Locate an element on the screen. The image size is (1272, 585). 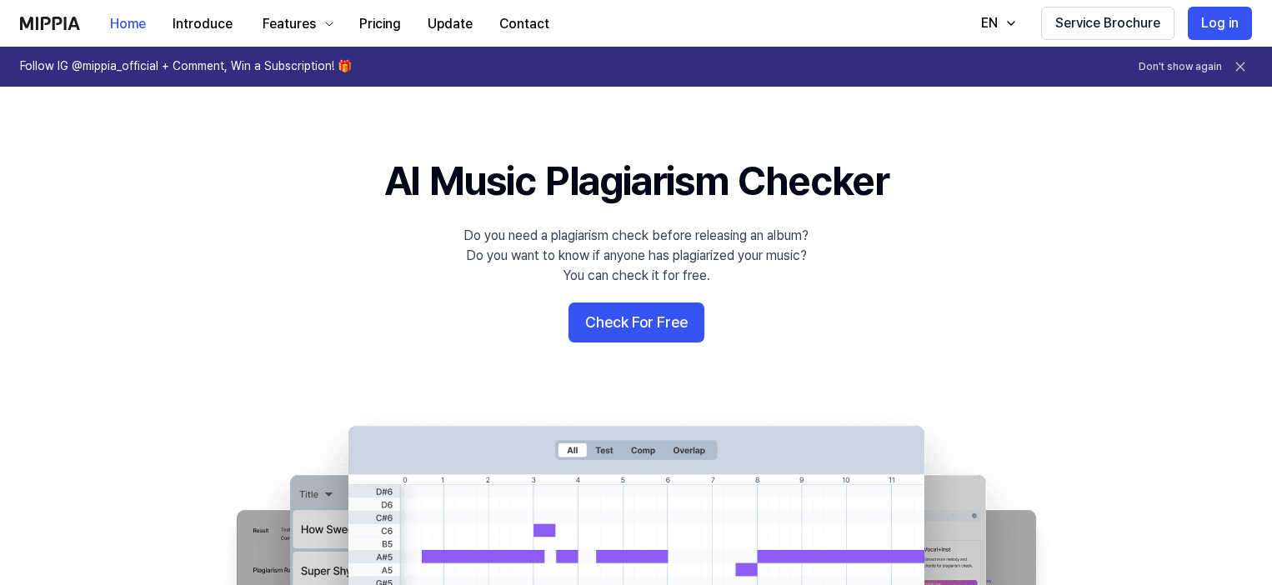
button: Don't show again is located at coordinates (1180, 67).